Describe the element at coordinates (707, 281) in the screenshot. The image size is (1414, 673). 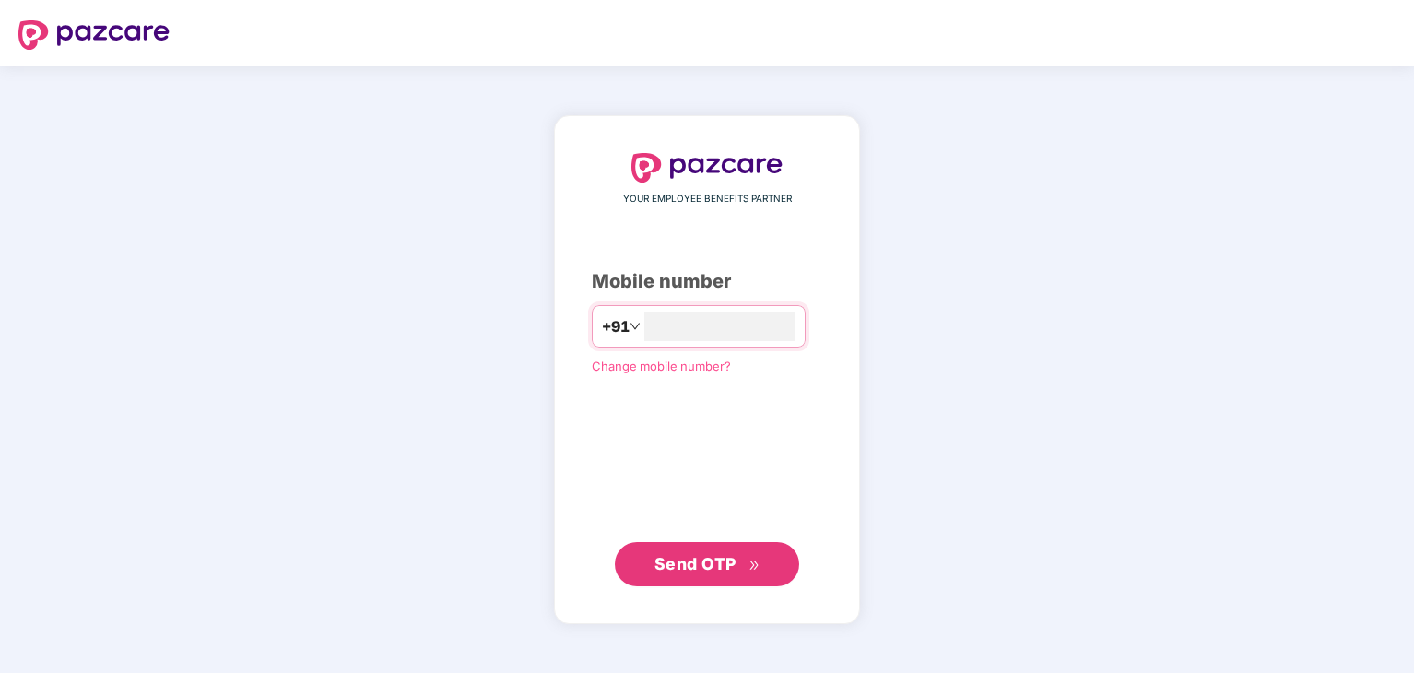
I see `div: Mobile number` at that location.